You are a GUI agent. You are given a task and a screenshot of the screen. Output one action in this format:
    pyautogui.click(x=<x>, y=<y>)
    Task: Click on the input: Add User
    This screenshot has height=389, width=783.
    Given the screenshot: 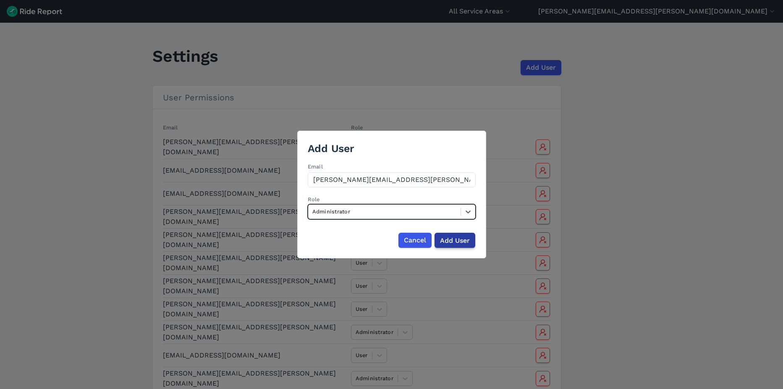 What is the action you would take?
    pyautogui.click(x=455, y=240)
    